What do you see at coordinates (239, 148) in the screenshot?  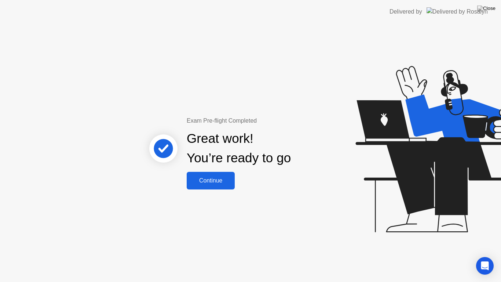 I see `div: Great work! You’re ready to go` at bounding box center [239, 148].